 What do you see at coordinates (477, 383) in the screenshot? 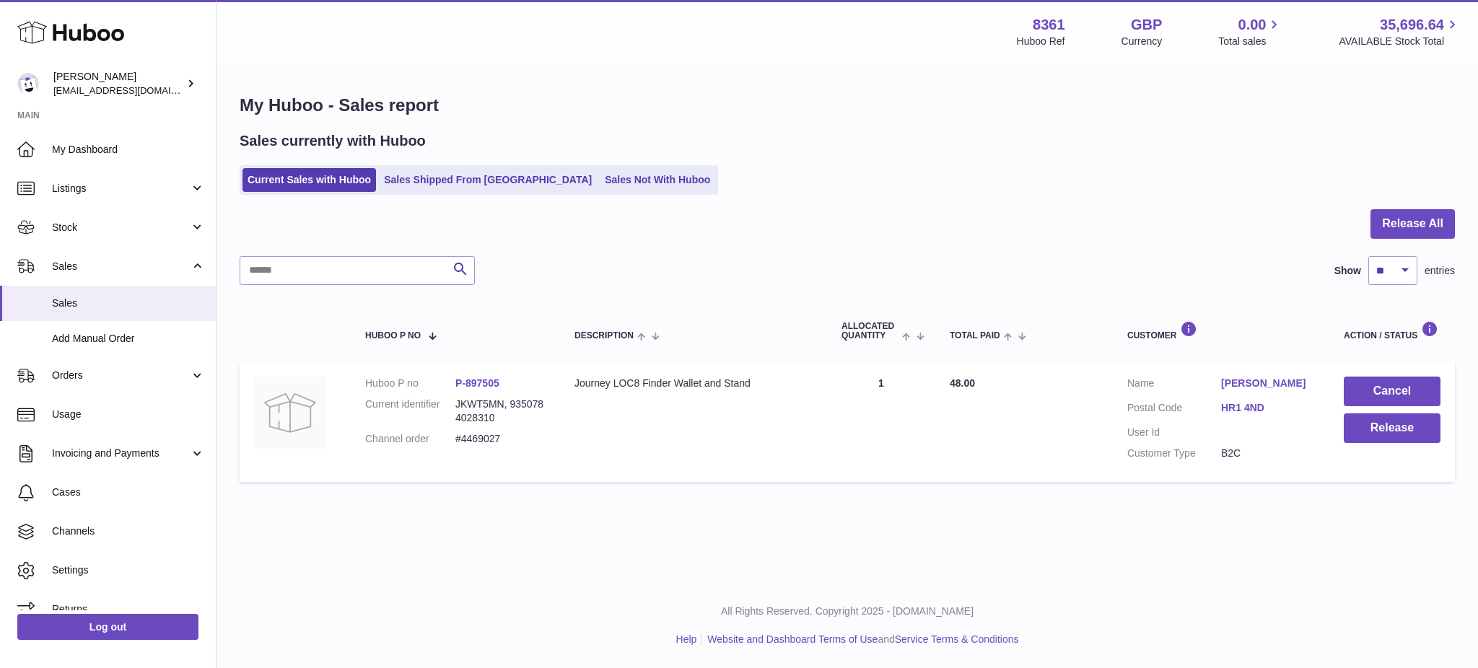
I see `a: P-897505` at bounding box center [477, 383].